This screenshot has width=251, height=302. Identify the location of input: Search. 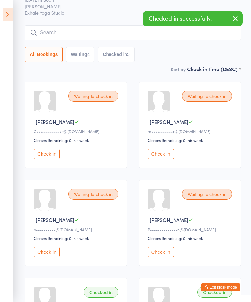
(133, 33).